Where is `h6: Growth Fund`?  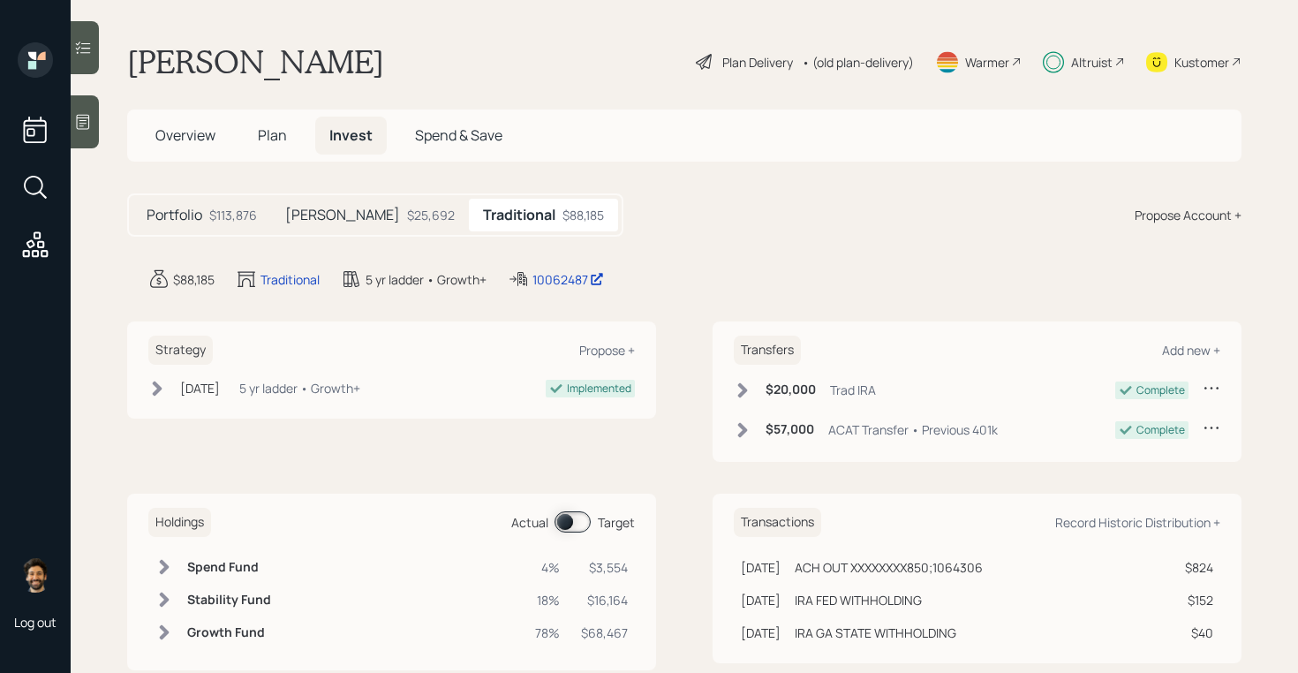
h6: Growth Fund is located at coordinates (229, 632).